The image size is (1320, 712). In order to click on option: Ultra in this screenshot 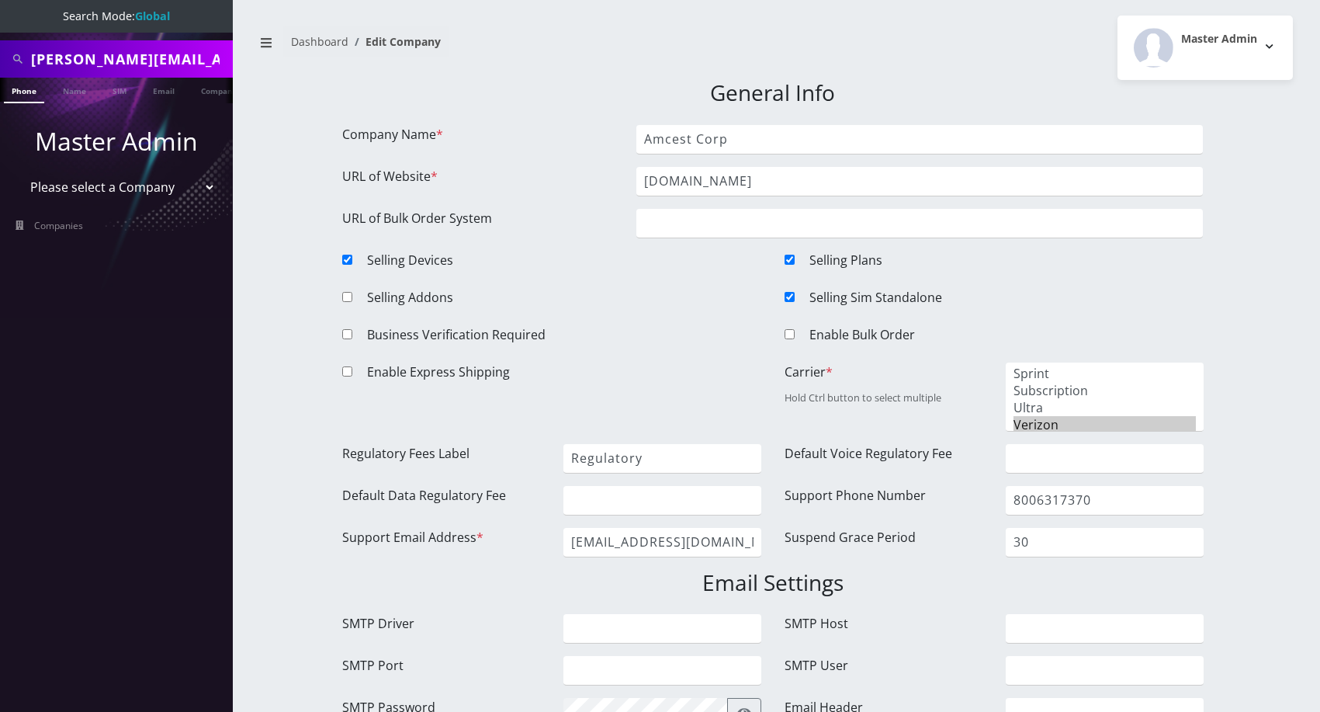, I will do `click(1104, 407)`.